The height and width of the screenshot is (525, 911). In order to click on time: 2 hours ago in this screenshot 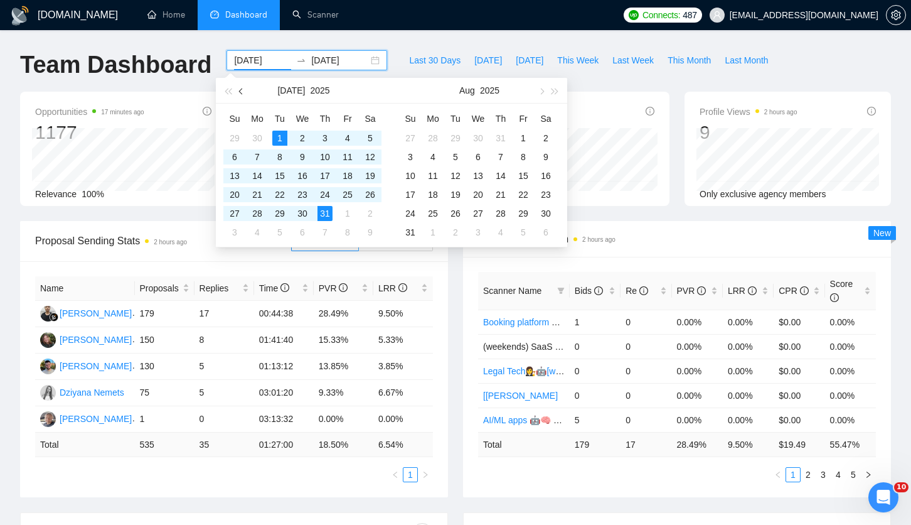, I will do `click(781, 112)`.